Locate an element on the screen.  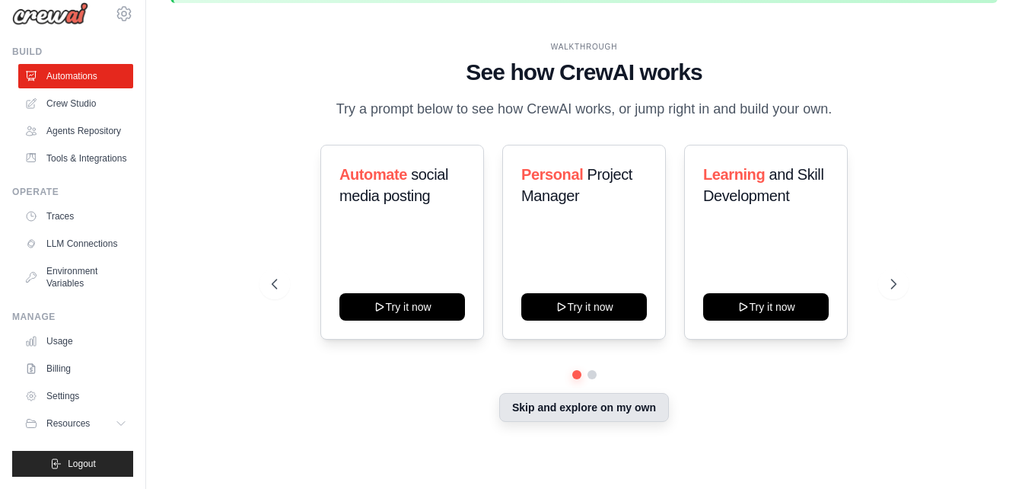
p: Try a prompt below to see how CrewAI works, or jump right in and build your own. is located at coordinates (585, 109).